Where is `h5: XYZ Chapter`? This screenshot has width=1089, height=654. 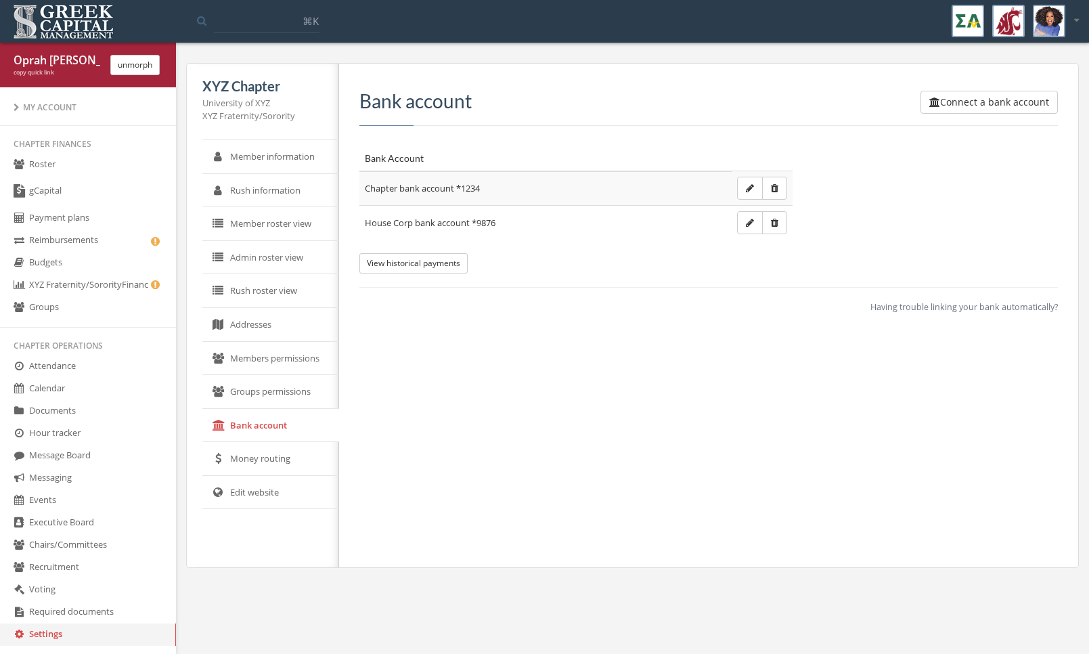
h5: XYZ Chapter is located at coordinates (263, 86).